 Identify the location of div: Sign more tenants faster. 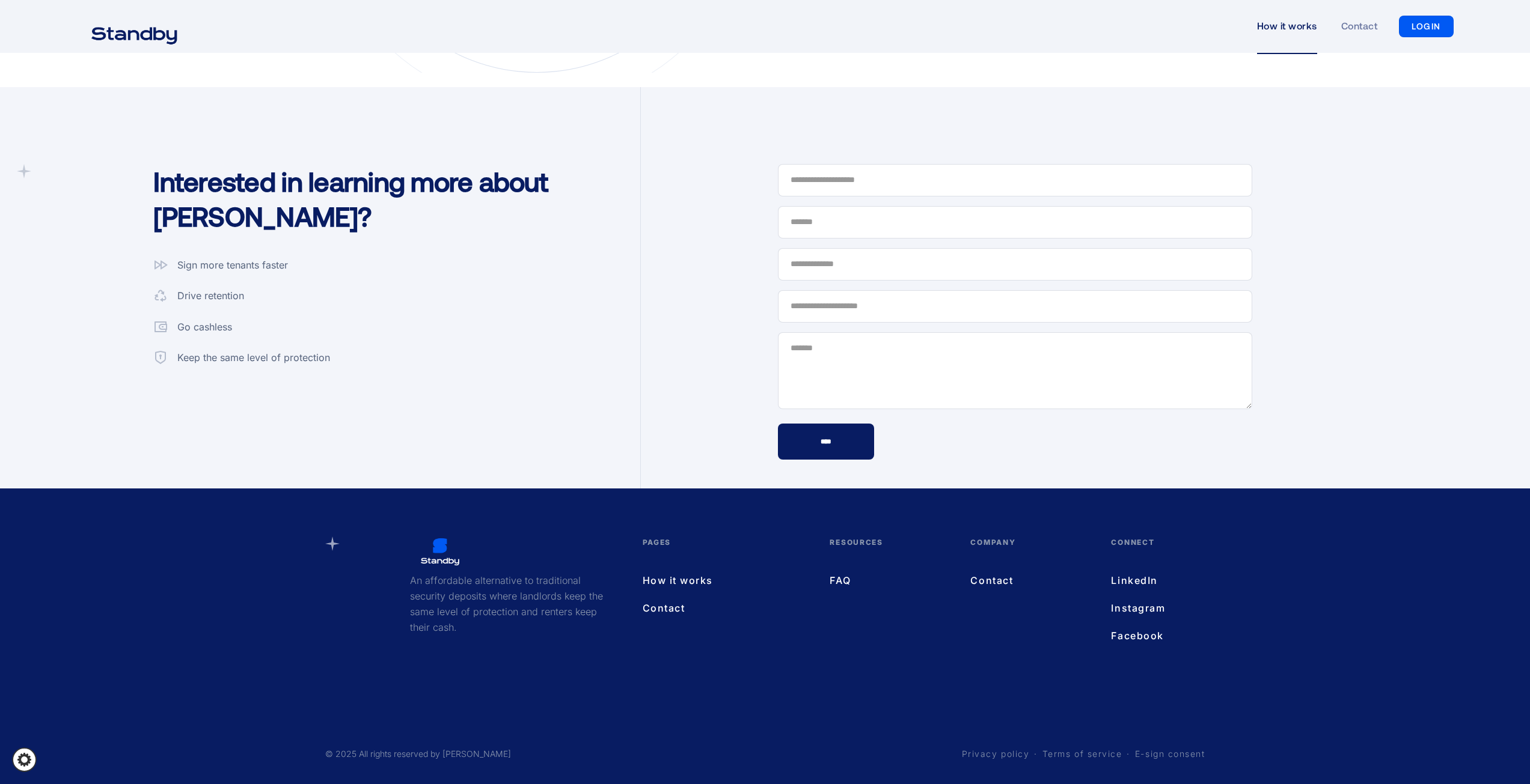
(233, 266).